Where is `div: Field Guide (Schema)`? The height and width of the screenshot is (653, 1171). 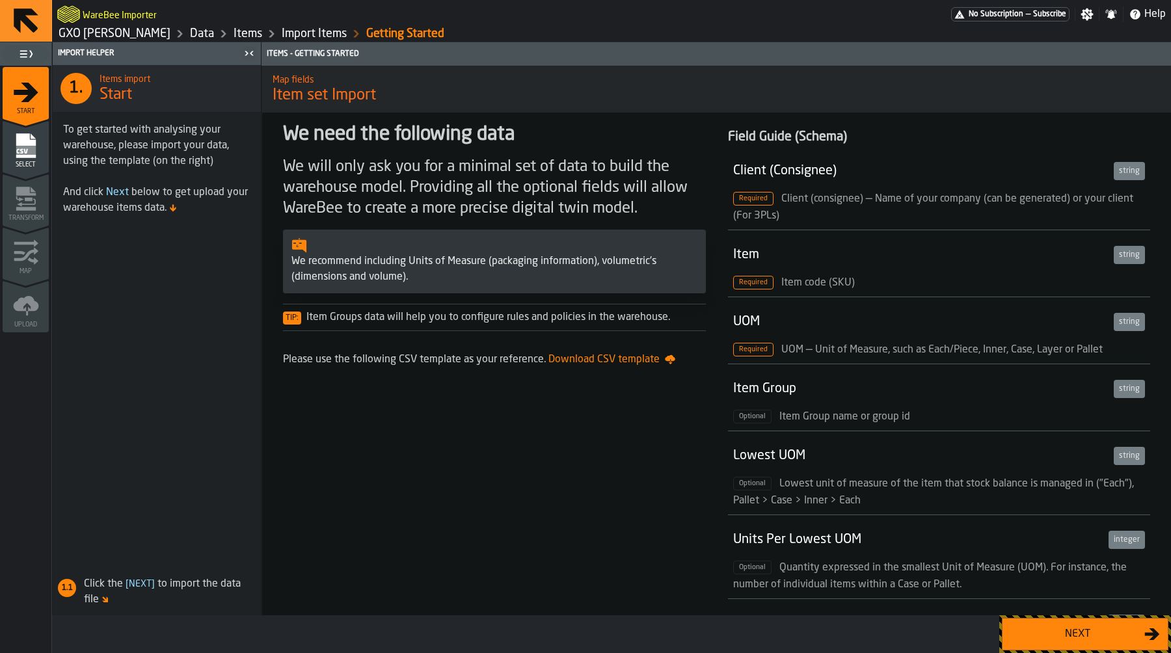 div: Field Guide (Schema) is located at coordinates (939, 137).